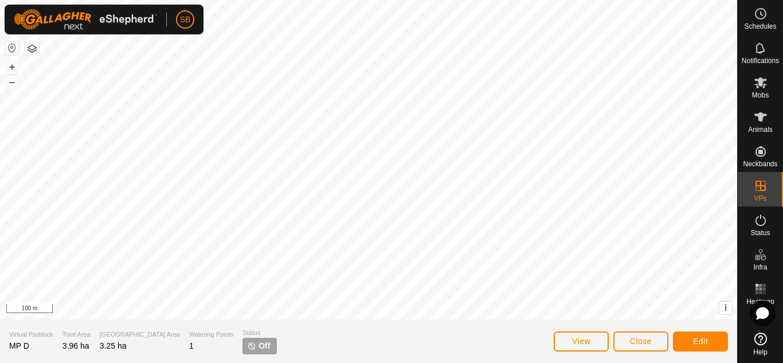 The width and height of the screenshot is (783, 363). What do you see at coordinates (700, 341) in the screenshot?
I see `span: Edit` at bounding box center [700, 341].